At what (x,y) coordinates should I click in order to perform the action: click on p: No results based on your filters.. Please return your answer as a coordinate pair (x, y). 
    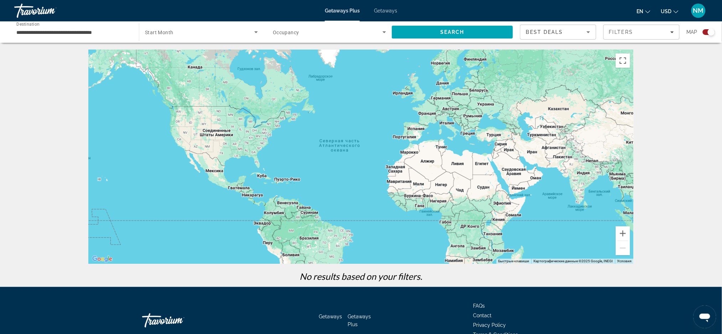
    Looking at the image, I should click on (361, 276).